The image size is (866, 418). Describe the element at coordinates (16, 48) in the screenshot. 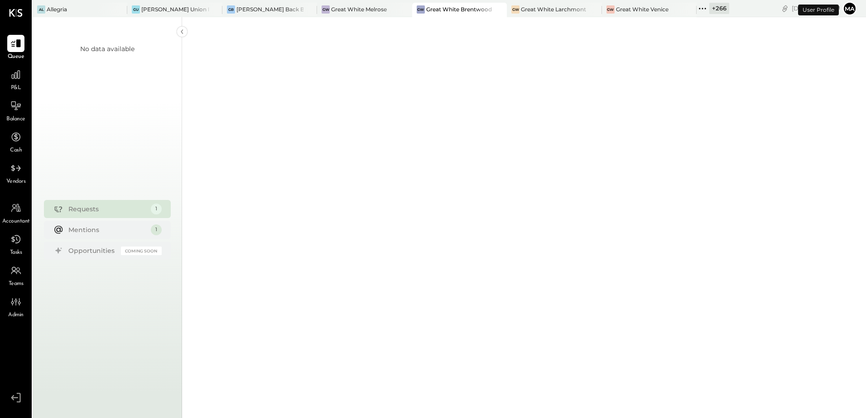

I see `a: Queue` at that location.